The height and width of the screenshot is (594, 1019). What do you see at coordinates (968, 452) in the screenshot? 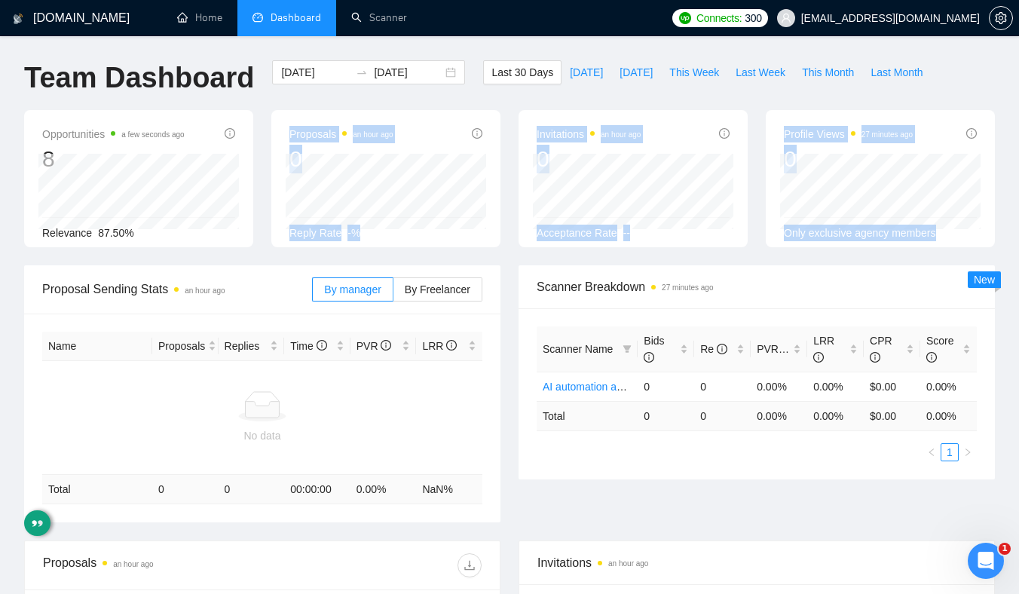
I see `span: right` at bounding box center [968, 452].